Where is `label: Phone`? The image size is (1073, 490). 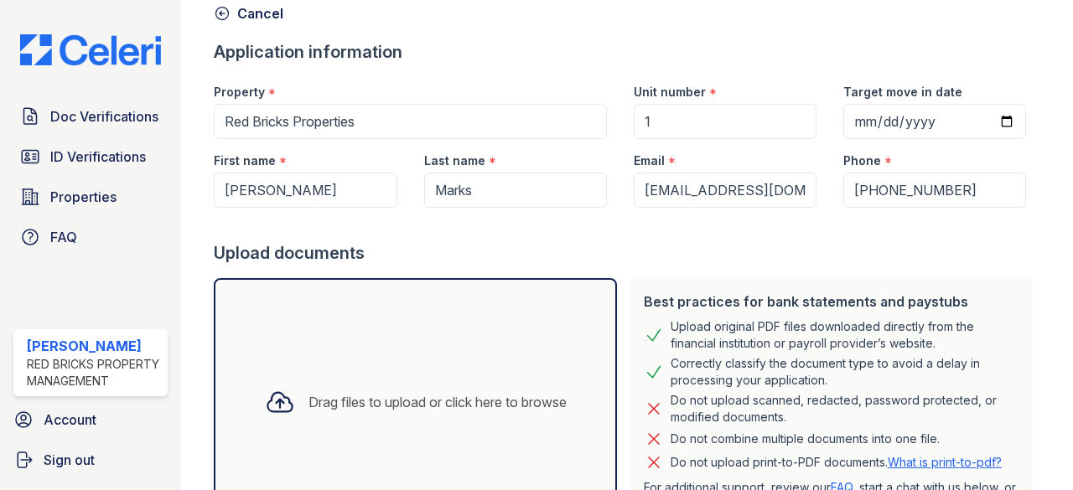 label: Phone is located at coordinates (862, 161).